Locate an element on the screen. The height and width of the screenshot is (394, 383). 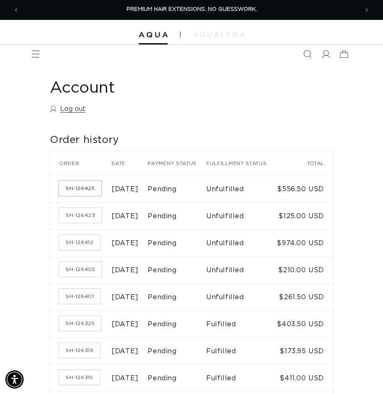
summary: Search is located at coordinates (308, 54).